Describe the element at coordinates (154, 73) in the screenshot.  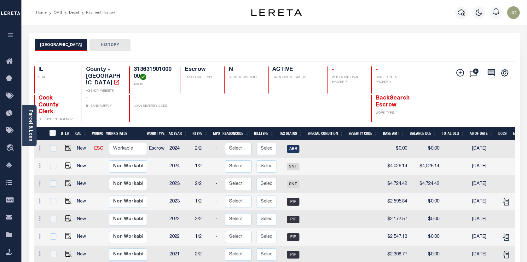
I see `h4: 31363190100000` at that location.